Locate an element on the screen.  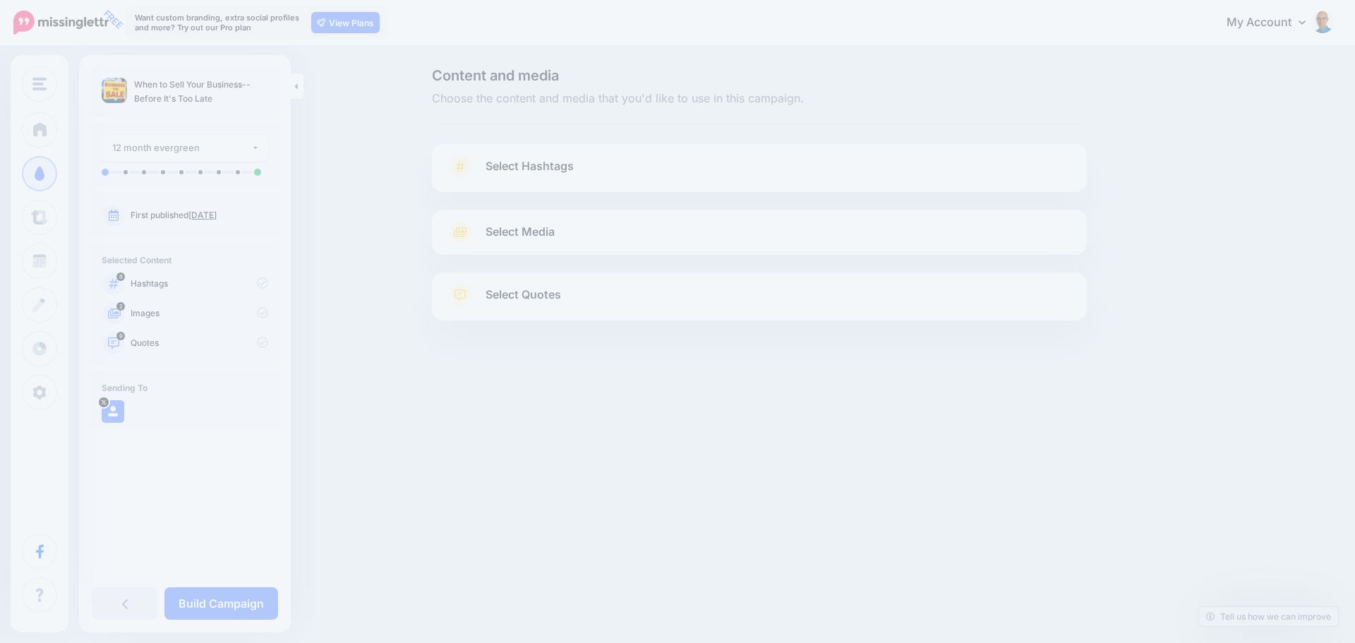
p: Want custom branding, extra social profiles and more? Try out our Pro plan is located at coordinates (220, 23).